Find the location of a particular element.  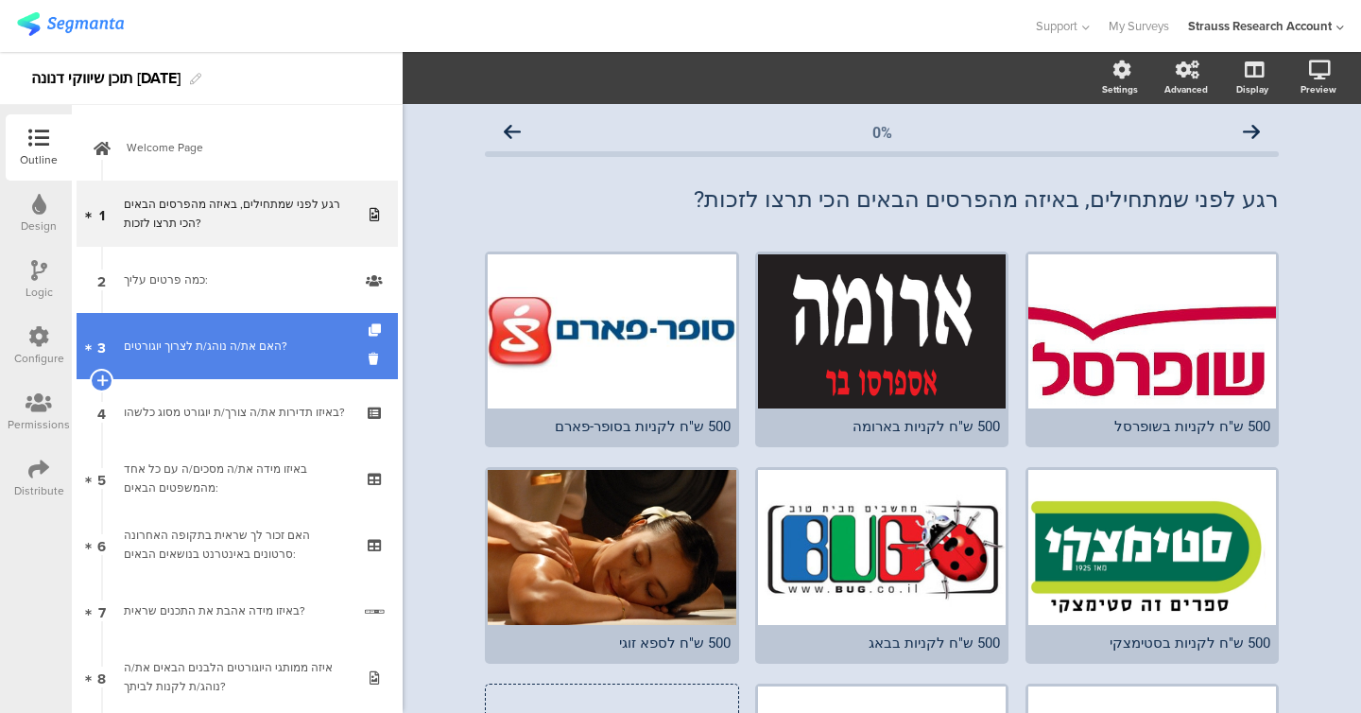

div: Preview is located at coordinates (1319, 89).